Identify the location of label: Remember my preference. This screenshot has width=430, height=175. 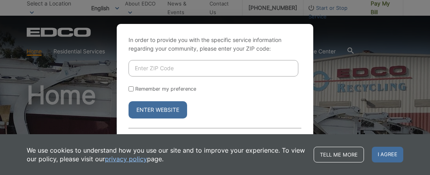
(165, 89).